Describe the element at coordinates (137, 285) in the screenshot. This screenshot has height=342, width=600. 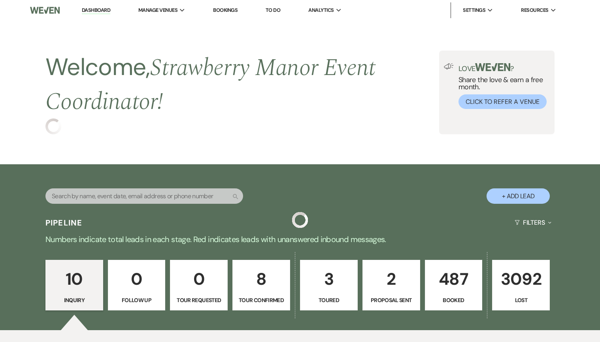
I see `a: 0Follow Up` at that location.